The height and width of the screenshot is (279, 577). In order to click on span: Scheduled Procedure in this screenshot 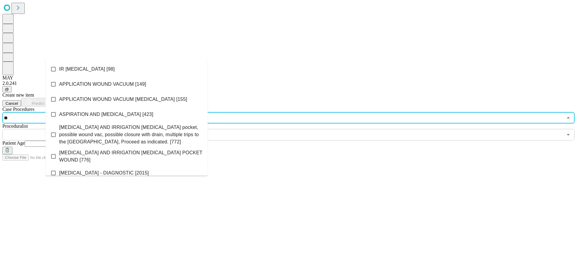, I will do `click(18, 109)`.